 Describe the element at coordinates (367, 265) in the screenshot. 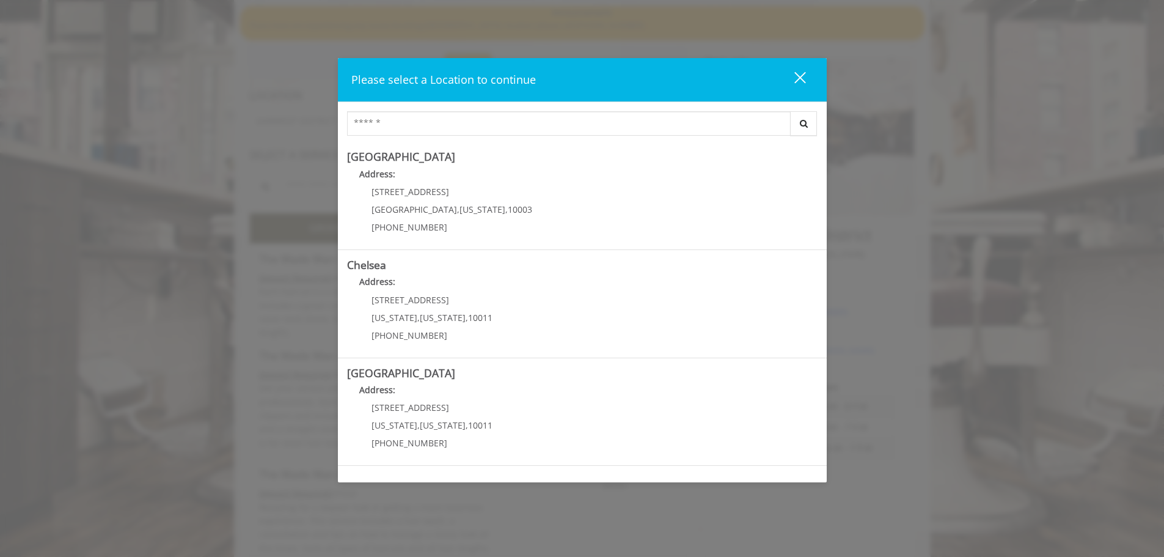

I see `b: Chelsea` at that location.